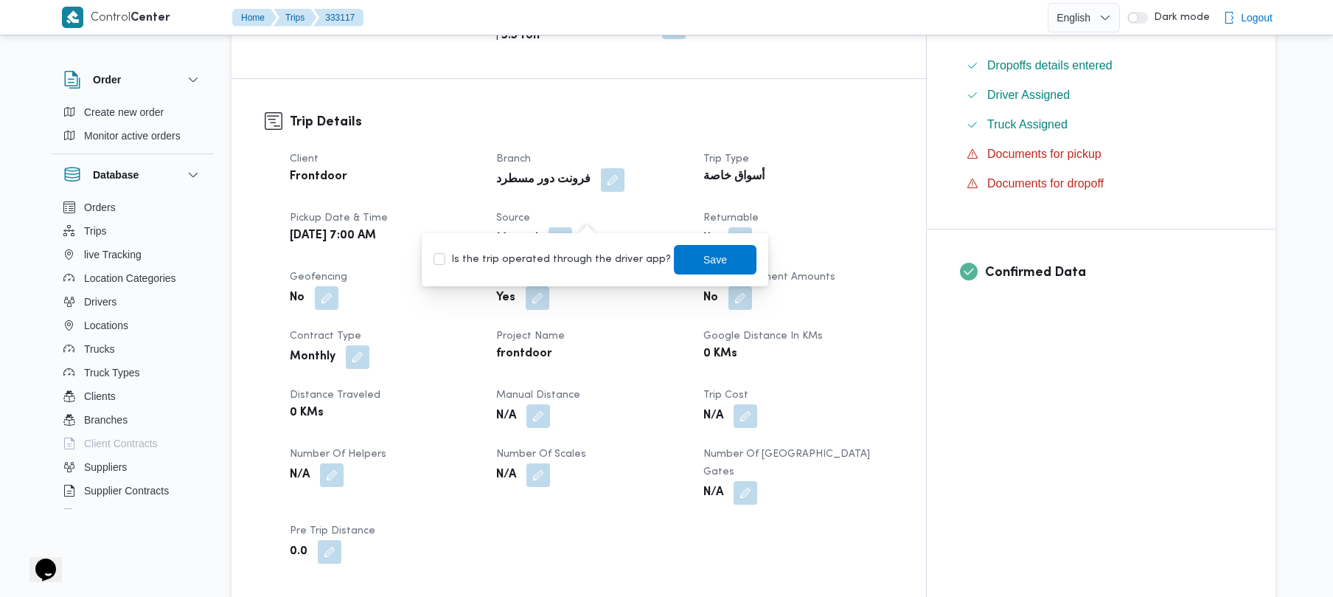 Image resolution: width=1333 pixels, height=597 pixels. I want to click on h3: Trip Details, so click(591, 122).